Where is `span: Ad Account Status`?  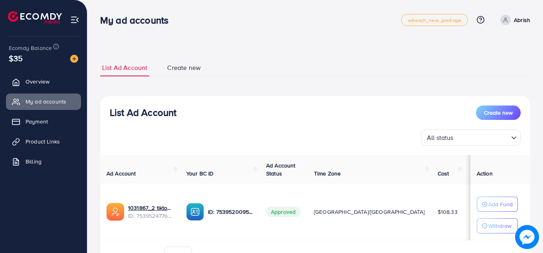 span: Ad Account Status is located at coordinates (281, 169).